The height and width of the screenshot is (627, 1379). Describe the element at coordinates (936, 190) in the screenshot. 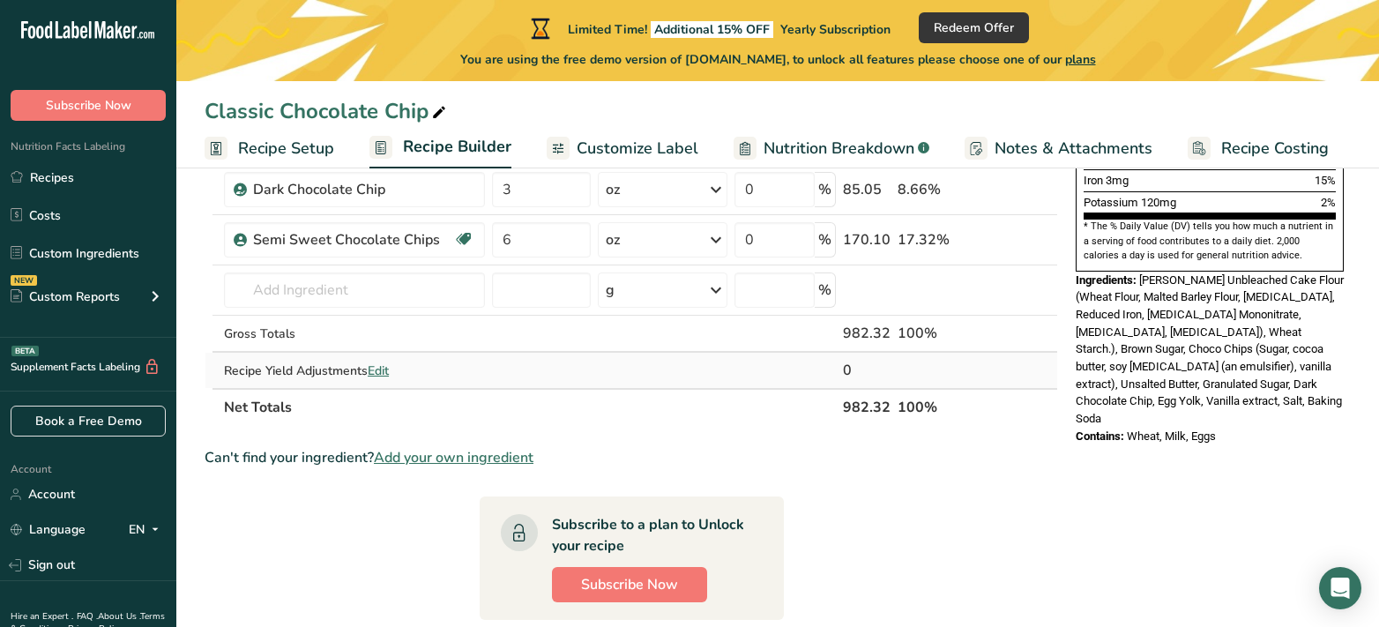

I see `div: 8.66%` at that location.